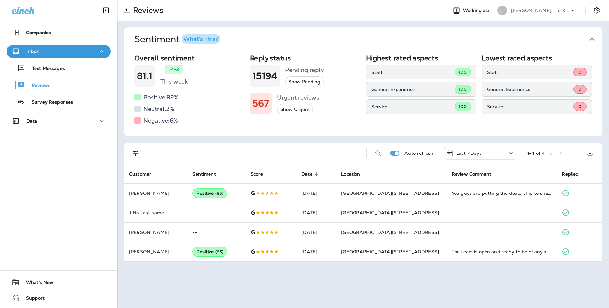 The height and width of the screenshot is (308, 609). I want to click on p: Survey Responses, so click(49, 103).